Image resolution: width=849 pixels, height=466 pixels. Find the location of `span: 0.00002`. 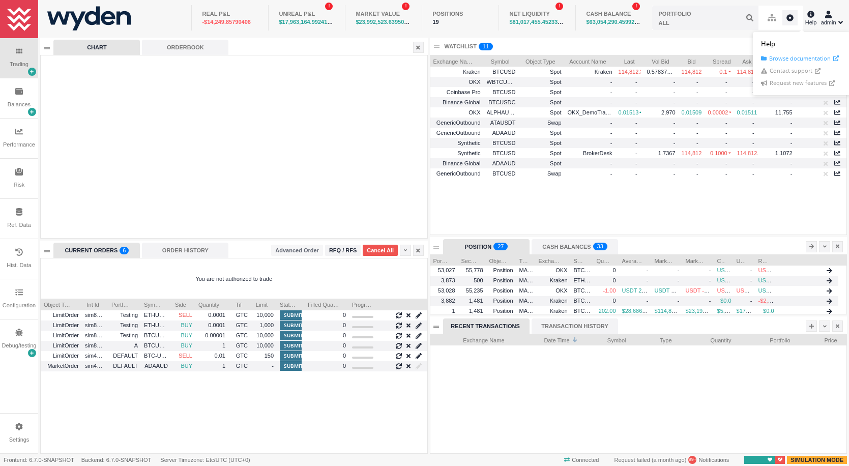

span: 0.00002 is located at coordinates (719, 112).